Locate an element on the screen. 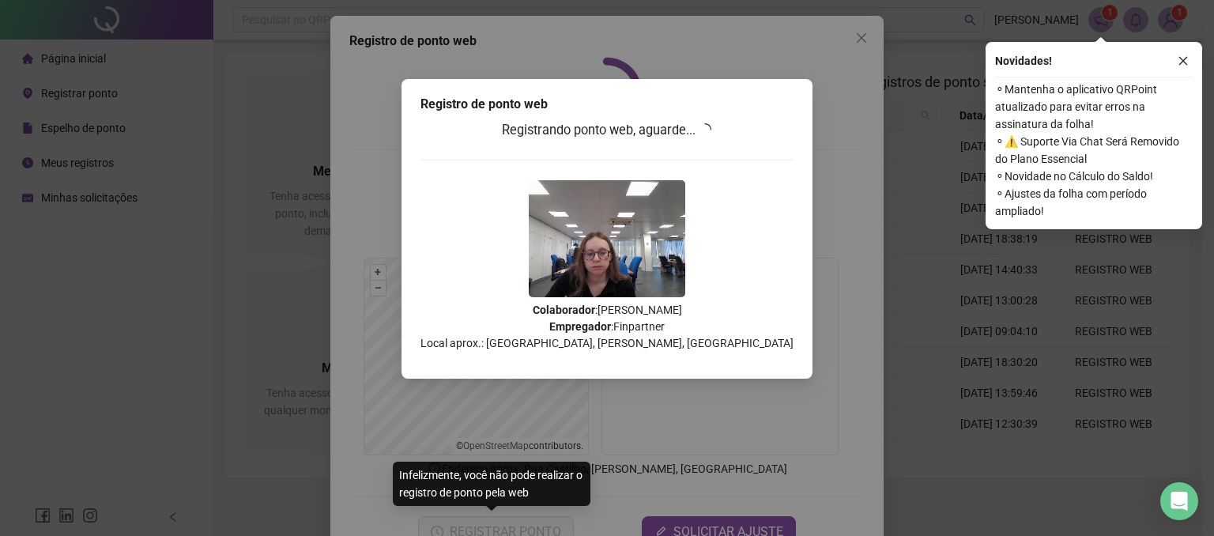 This screenshot has width=1214, height=536. span: loading is located at coordinates (705, 130).